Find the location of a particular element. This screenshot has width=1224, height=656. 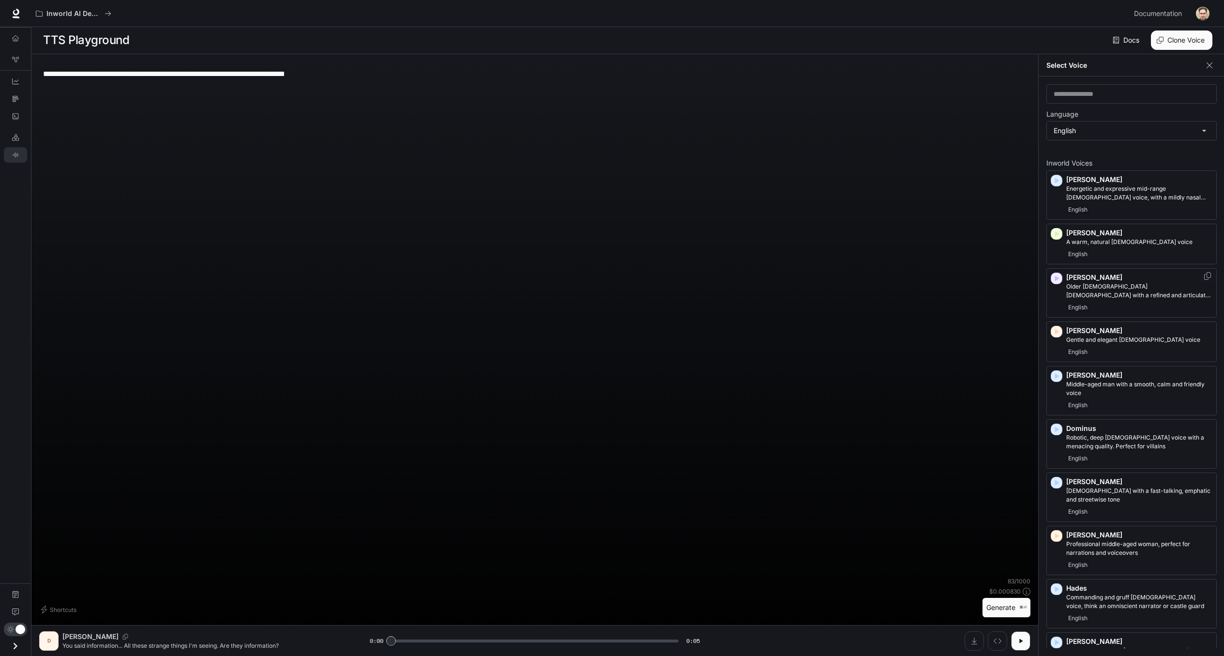

p: Robotic, deep male voice with a menacing quality. Perfect for villains is located at coordinates (1139, 442).